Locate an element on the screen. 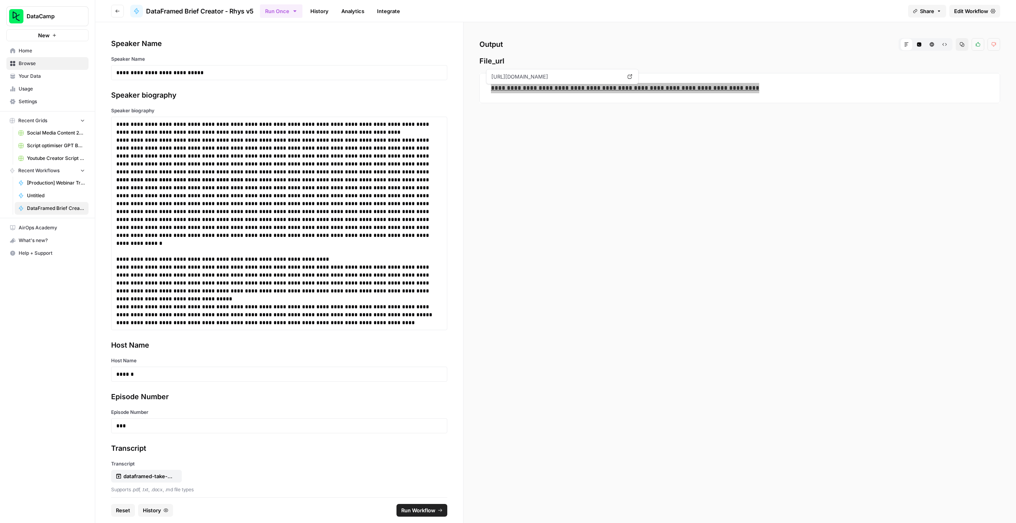 The width and height of the screenshot is (1016, 523). button: Reset is located at coordinates (123, 510).